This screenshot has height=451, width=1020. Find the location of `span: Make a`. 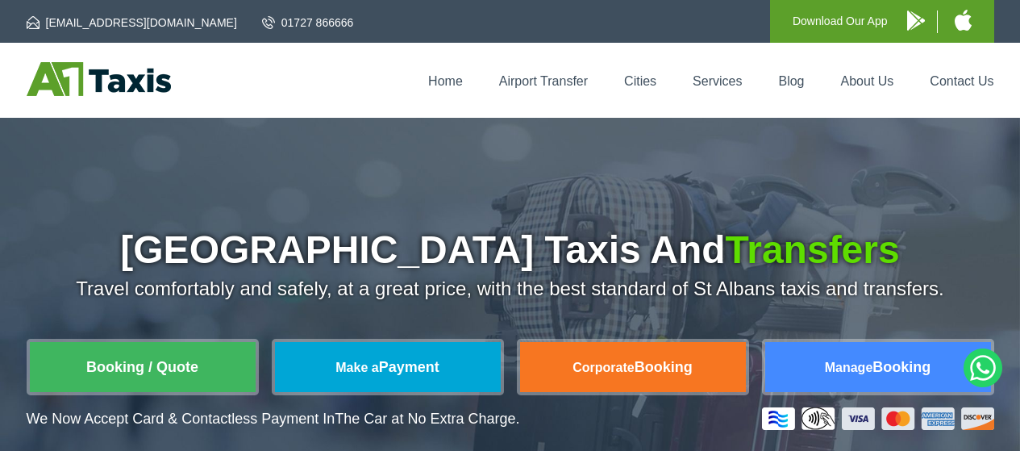

span: Make a is located at coordinates (356, 367).